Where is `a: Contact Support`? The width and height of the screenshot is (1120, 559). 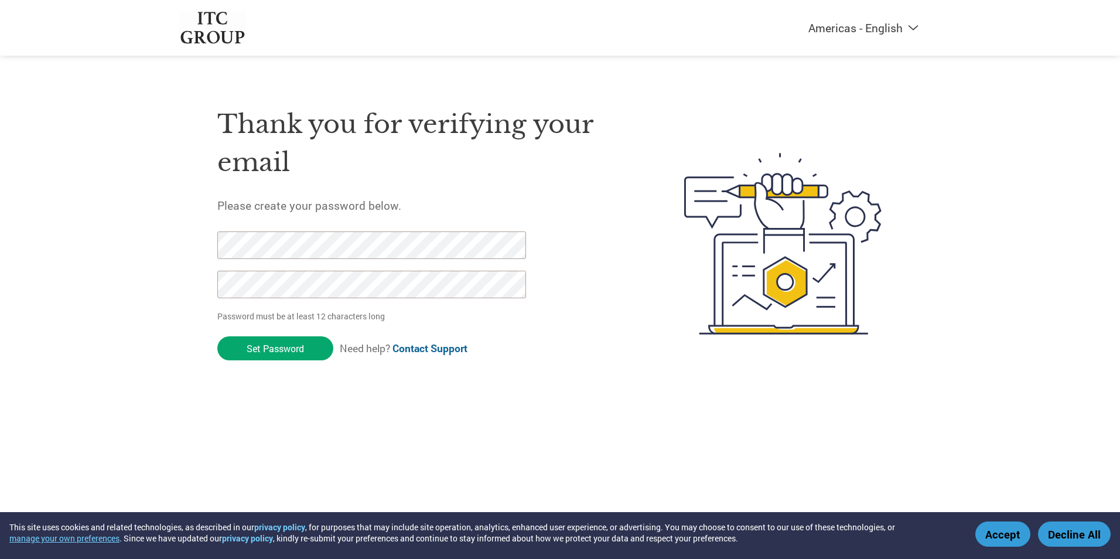
a: Contact Support is located at coordinates (430, 348).